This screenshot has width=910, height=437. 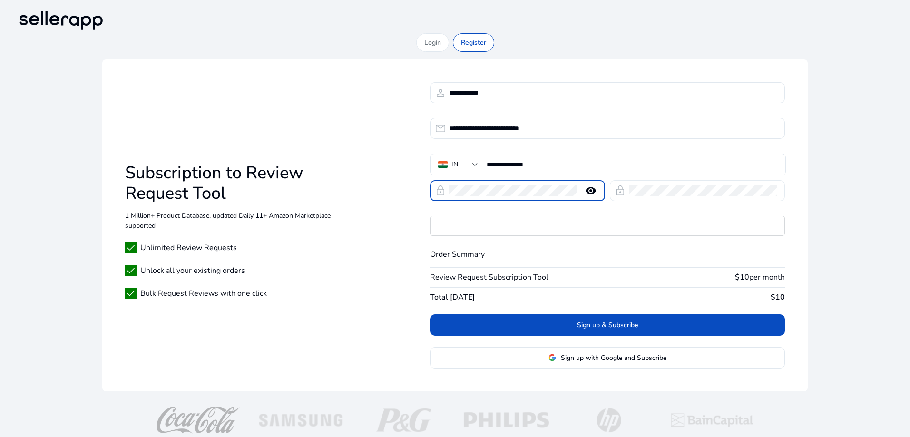 I want to click on img: philips-logo-white.png, so click(x=506, y=420).